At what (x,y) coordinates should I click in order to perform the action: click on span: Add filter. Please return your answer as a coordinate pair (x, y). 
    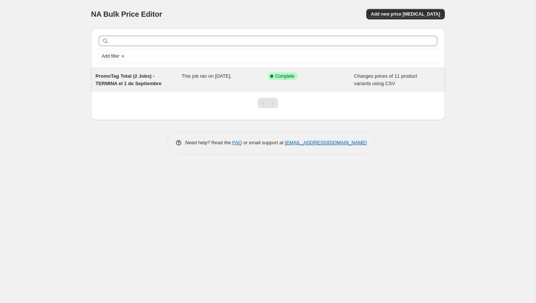
    Looking at the image, I should click on (111, 56).